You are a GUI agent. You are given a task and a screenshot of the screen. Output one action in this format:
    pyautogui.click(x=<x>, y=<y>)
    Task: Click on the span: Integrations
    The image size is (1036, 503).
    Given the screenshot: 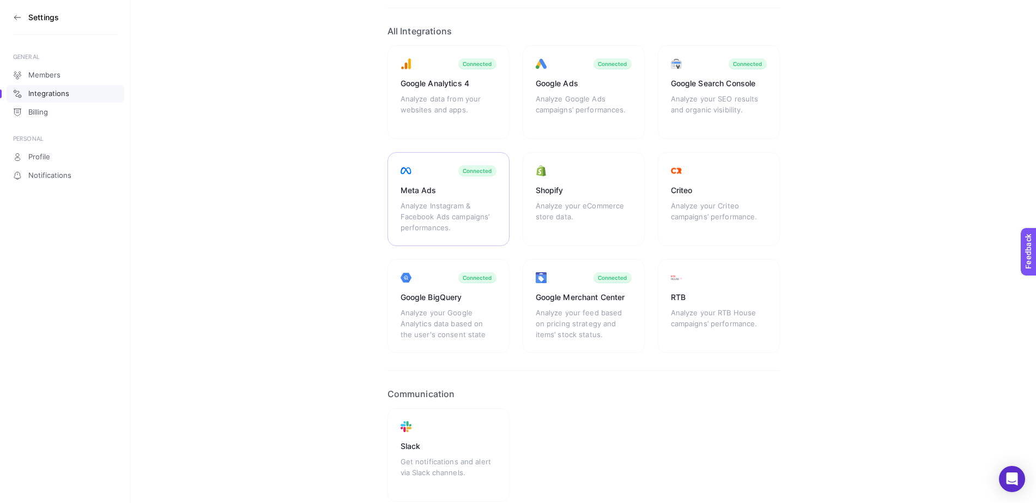 What is the action you would take?
    pyautogui.click(x=49, y=94)
    